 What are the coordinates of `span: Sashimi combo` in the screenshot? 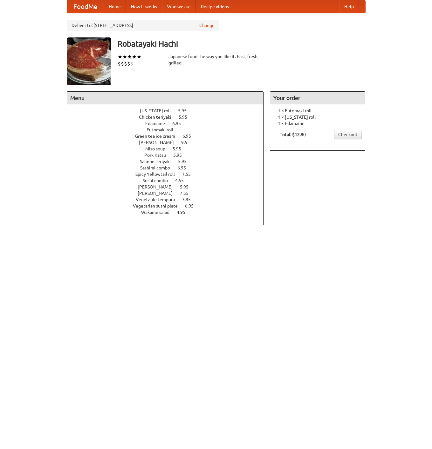 It's located at (158, 168).